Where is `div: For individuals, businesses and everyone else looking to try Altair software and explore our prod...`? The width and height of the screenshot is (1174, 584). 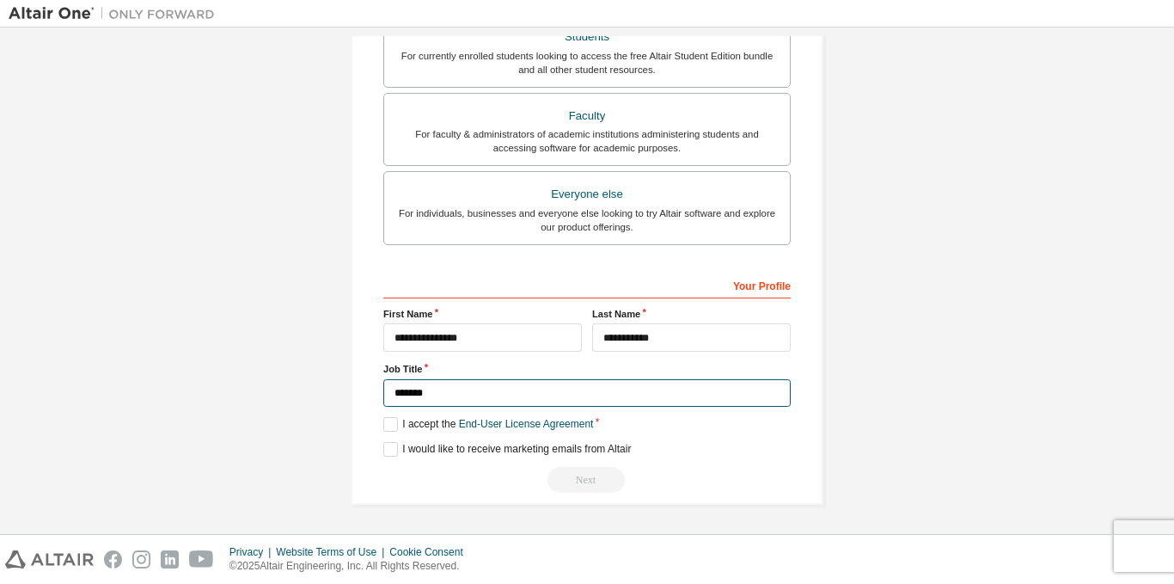
div: For individuals, businesses and everyone else looking to try Altair software and explore our prod... is located at coordinates (587, 220).